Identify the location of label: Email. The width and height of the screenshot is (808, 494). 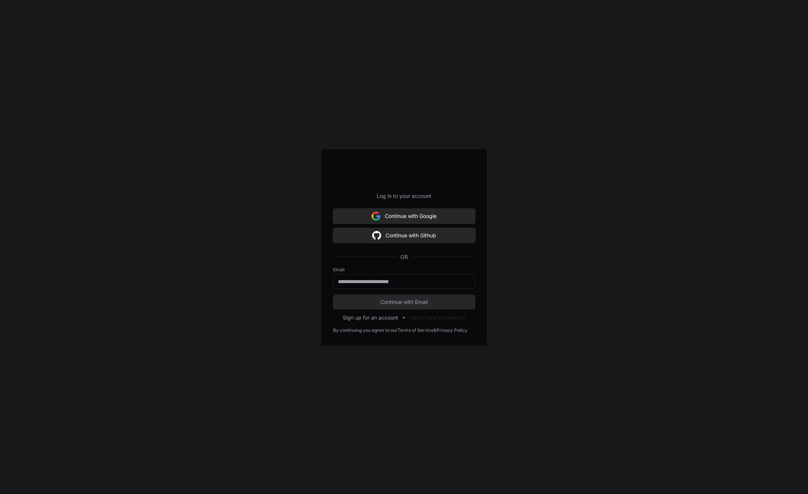
(404, 270).